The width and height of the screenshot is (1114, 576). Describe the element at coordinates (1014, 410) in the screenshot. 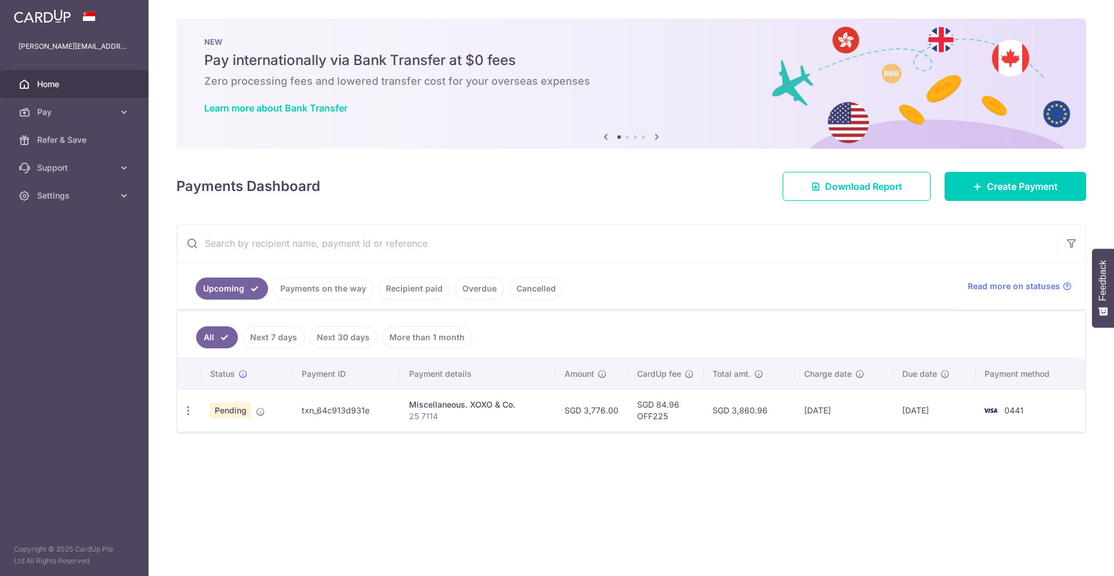

I see `span: 0441` at that location.